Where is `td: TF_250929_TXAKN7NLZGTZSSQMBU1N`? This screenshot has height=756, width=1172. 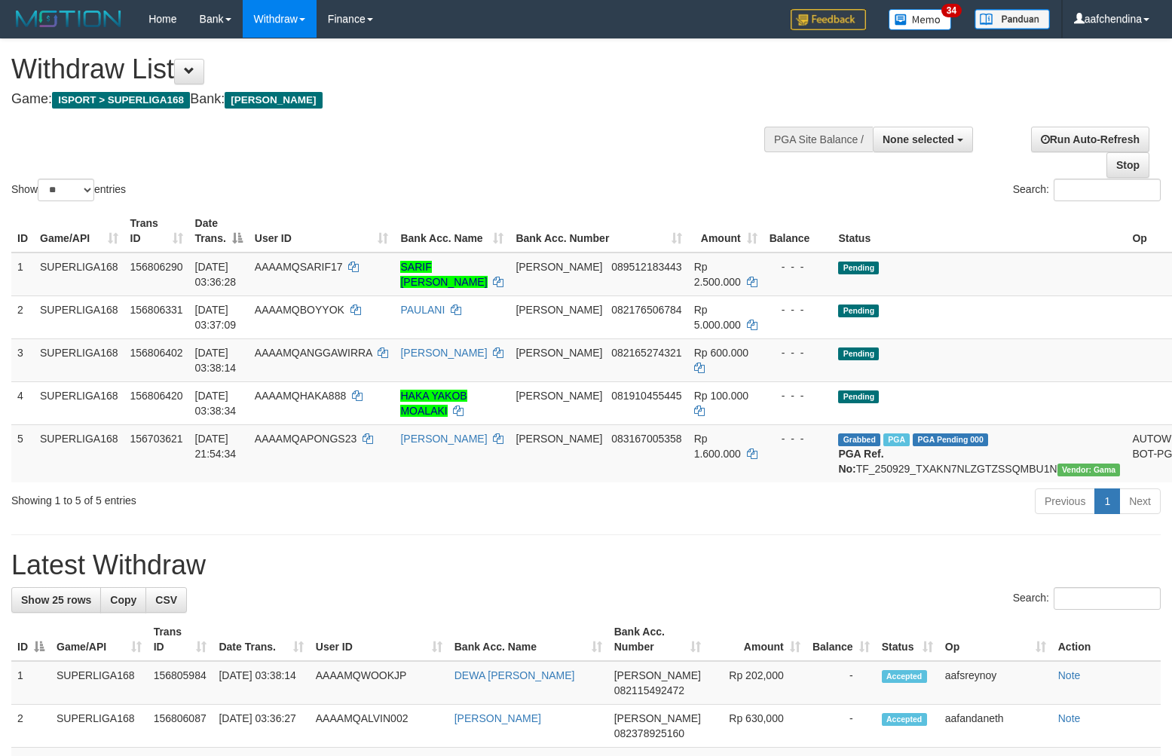 td: TF_250929_TXAKN7NLZGTZSSQMBU1N is located at coordinates (979, 453).